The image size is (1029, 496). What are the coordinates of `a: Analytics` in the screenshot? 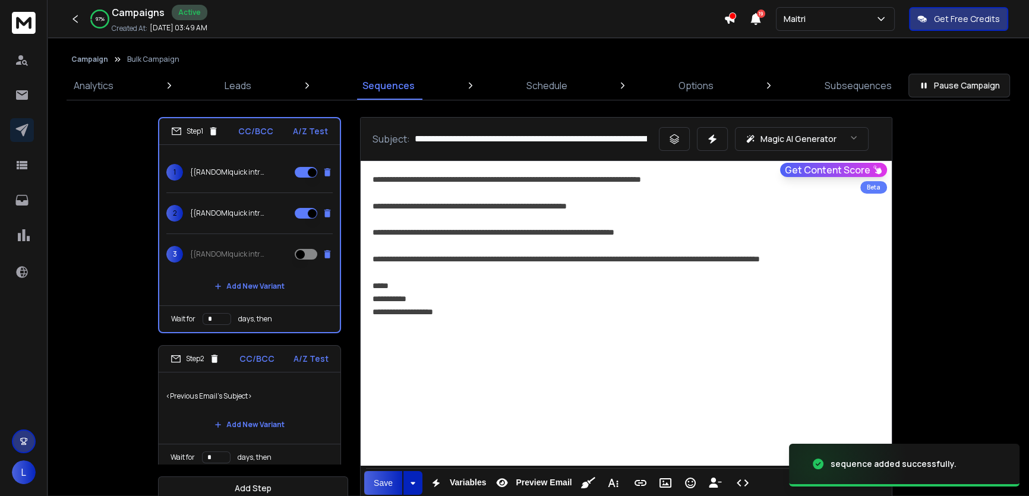 It's located at (93, 86).